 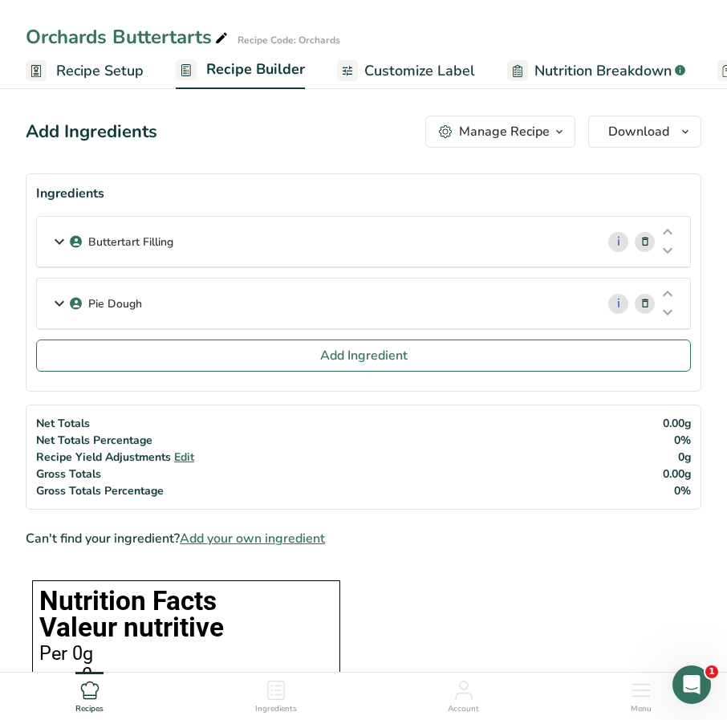 What do you see at coordinates (363, 242) in the screenshot?
I see `div: Buttertart Filling i` at bounding box center [363, 242].